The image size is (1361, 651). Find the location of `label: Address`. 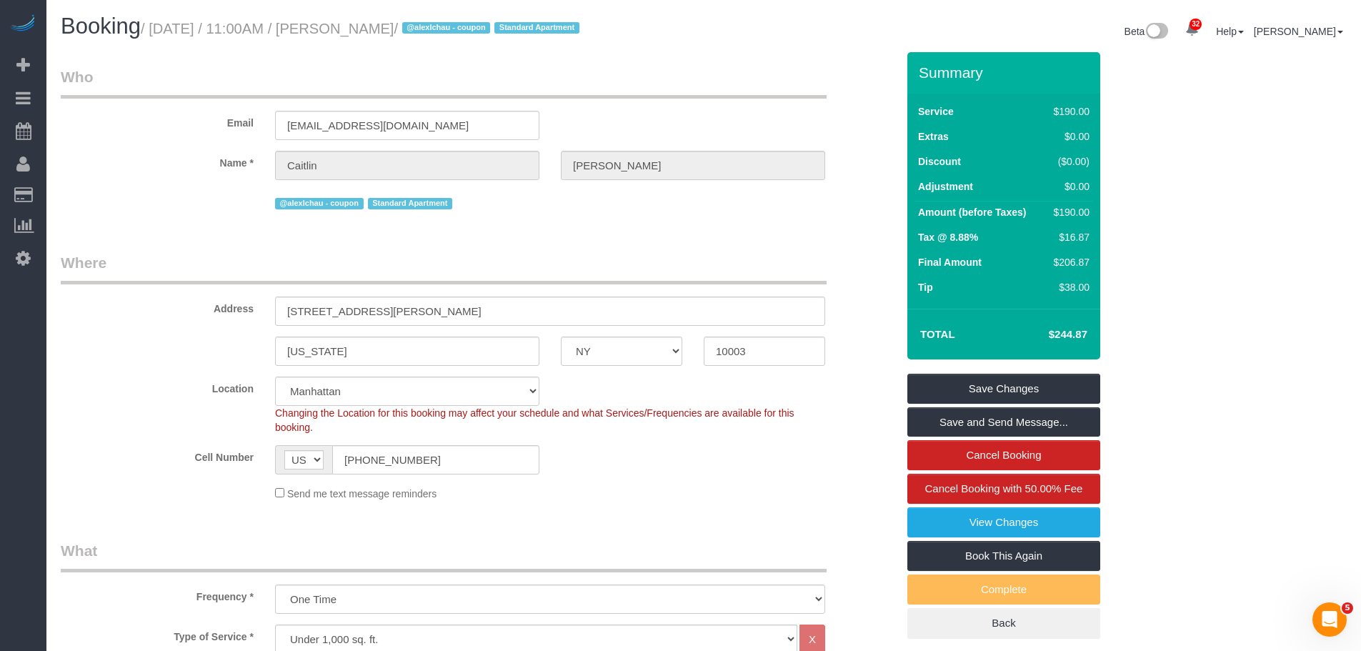

label: Address is located at coordinates (157, 306).